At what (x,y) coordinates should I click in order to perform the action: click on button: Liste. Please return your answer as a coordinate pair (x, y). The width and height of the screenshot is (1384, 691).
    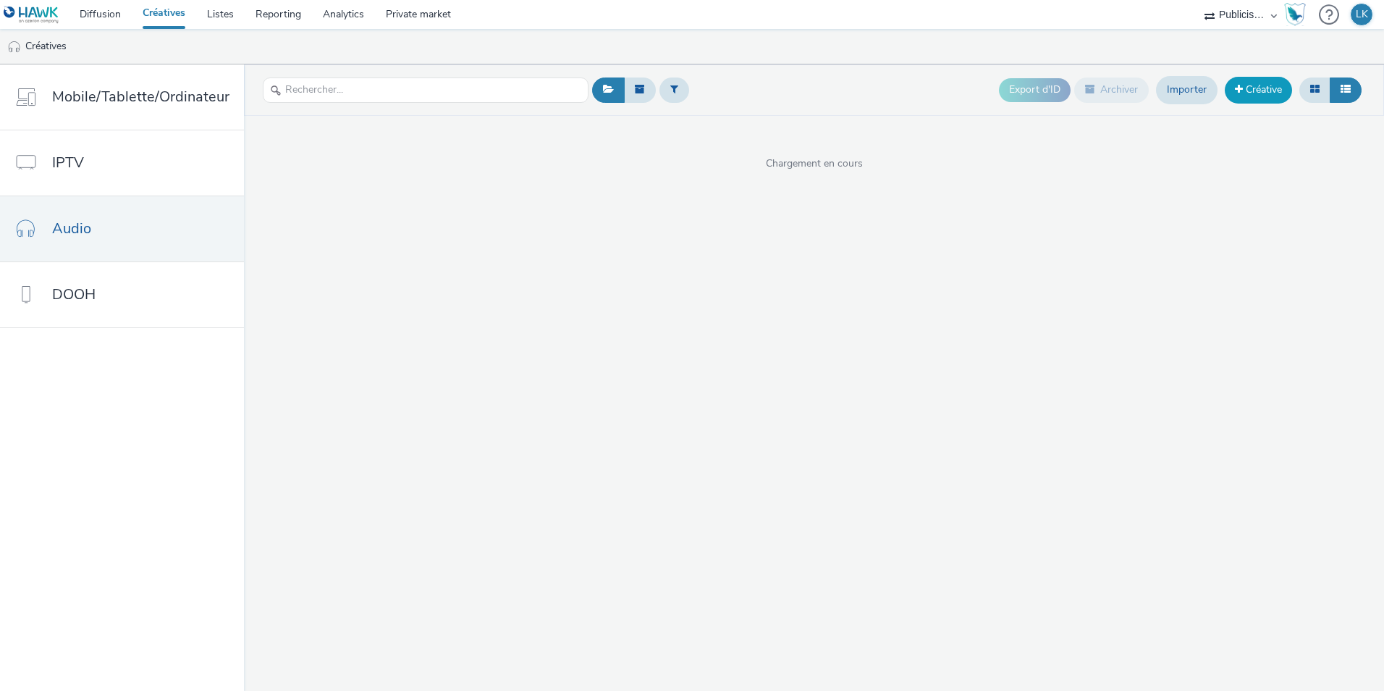
    Looking at the image, I should click on (1346, 90).